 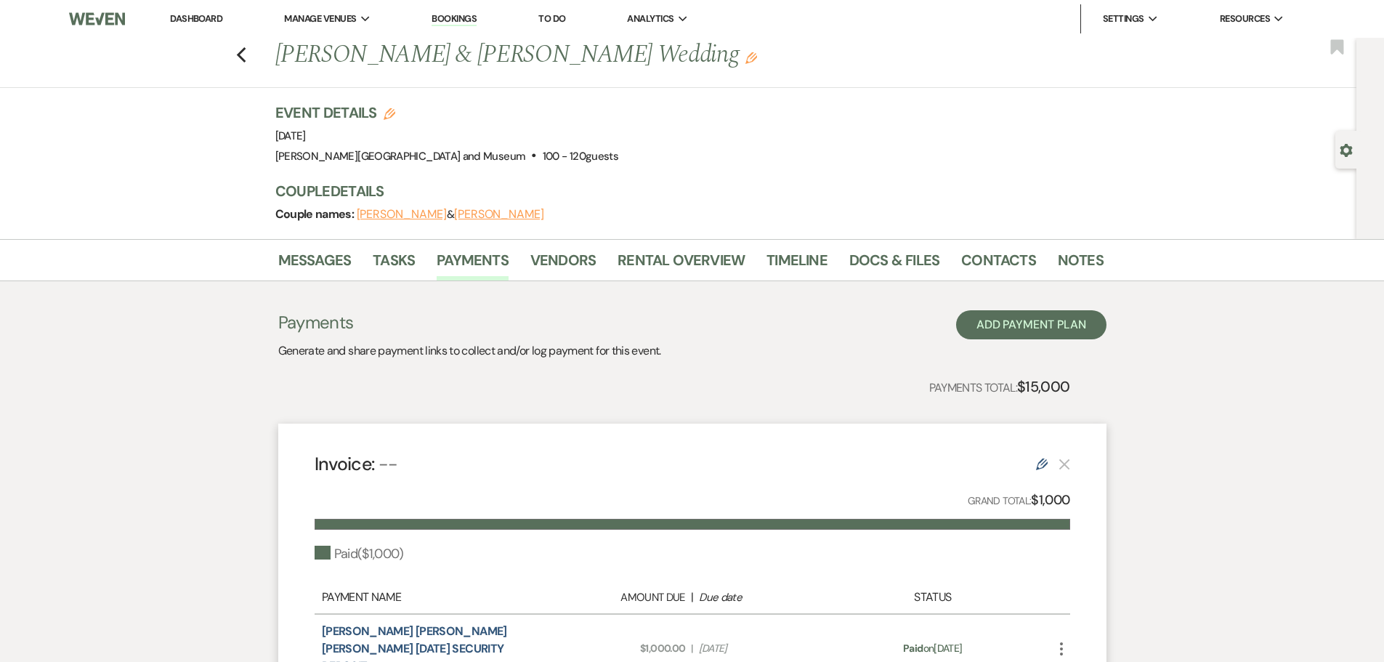 I want to click on p: Grand Total:, so click(x=1018, y=500).